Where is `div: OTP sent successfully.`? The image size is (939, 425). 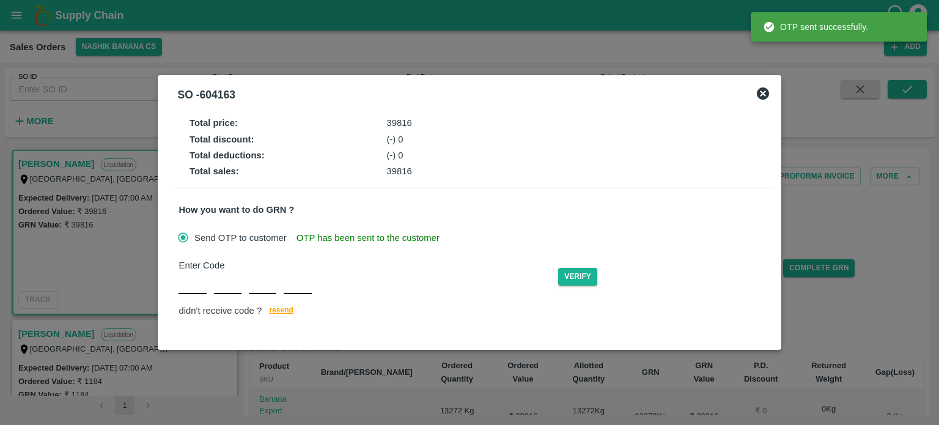
div: OTP sent successfully. is located at coordinates (816, 27).